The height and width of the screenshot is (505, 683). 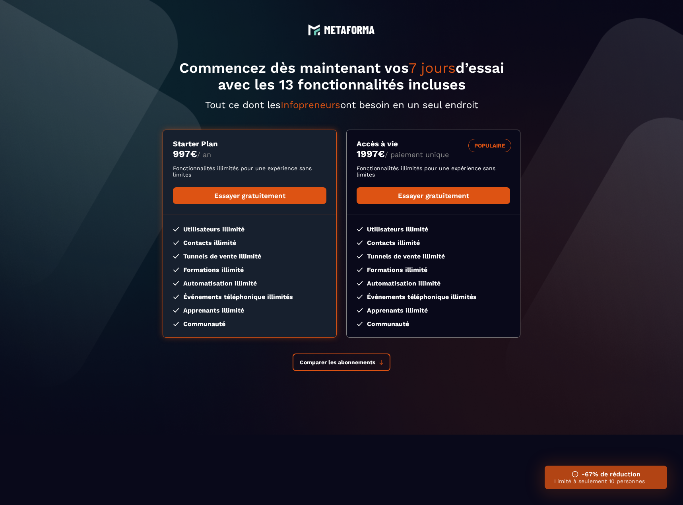 What do you see at coordinates (337, 362) in the screenshot?
I see `span: Comparer les abonnements` at bounding box center [337, 362].